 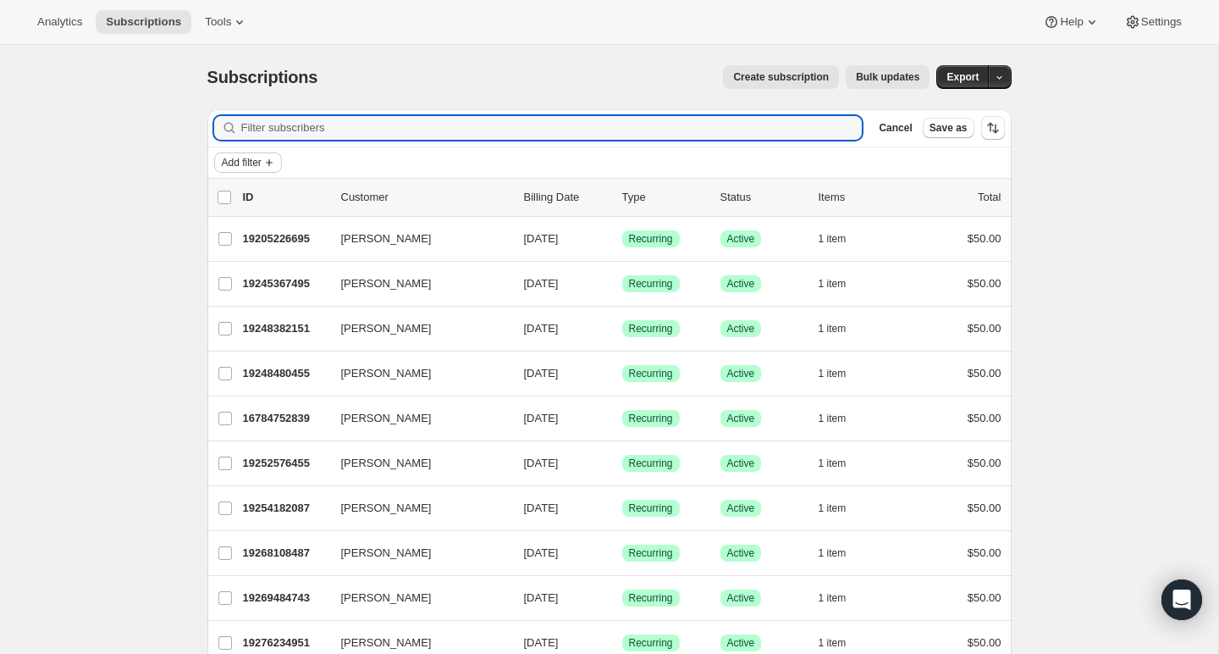 What do you see at coordinates (285, 553) in the screenshot?
I see `p: 19268108487` at bounding box center [285, 553].